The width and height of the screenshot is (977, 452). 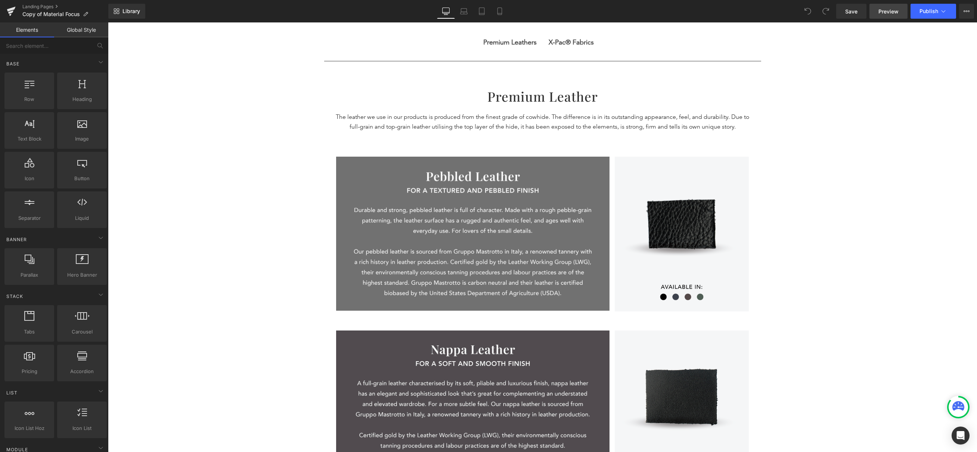 What do you see at coordinates (13, 64) in the screenshot?
I see `span: Base` at bounding box center [13, 64].